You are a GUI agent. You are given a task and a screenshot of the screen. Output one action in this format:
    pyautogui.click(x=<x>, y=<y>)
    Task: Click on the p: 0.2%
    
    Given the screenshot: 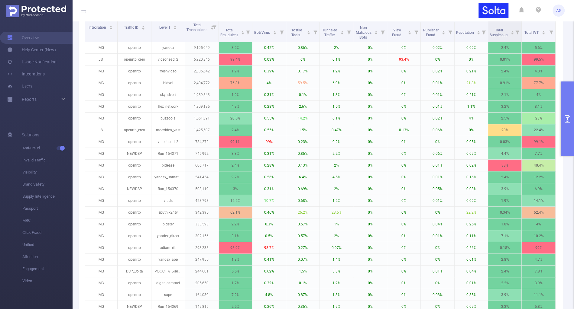 What is the action you would take?
    pyautogui.click(x=336, y=142)
    